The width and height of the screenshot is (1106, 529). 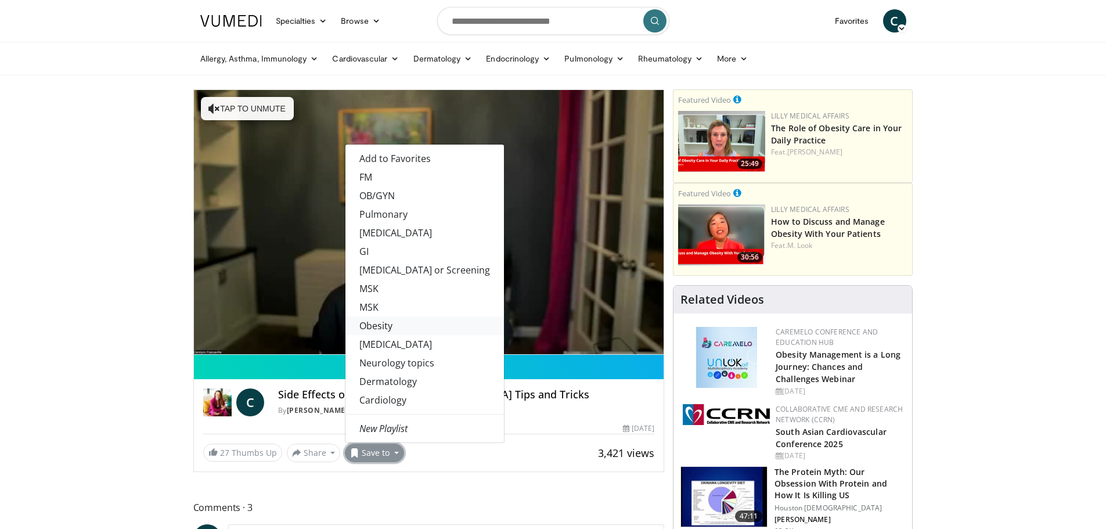 I want to click on a: OB/GYN, so click(x=425, y=196).